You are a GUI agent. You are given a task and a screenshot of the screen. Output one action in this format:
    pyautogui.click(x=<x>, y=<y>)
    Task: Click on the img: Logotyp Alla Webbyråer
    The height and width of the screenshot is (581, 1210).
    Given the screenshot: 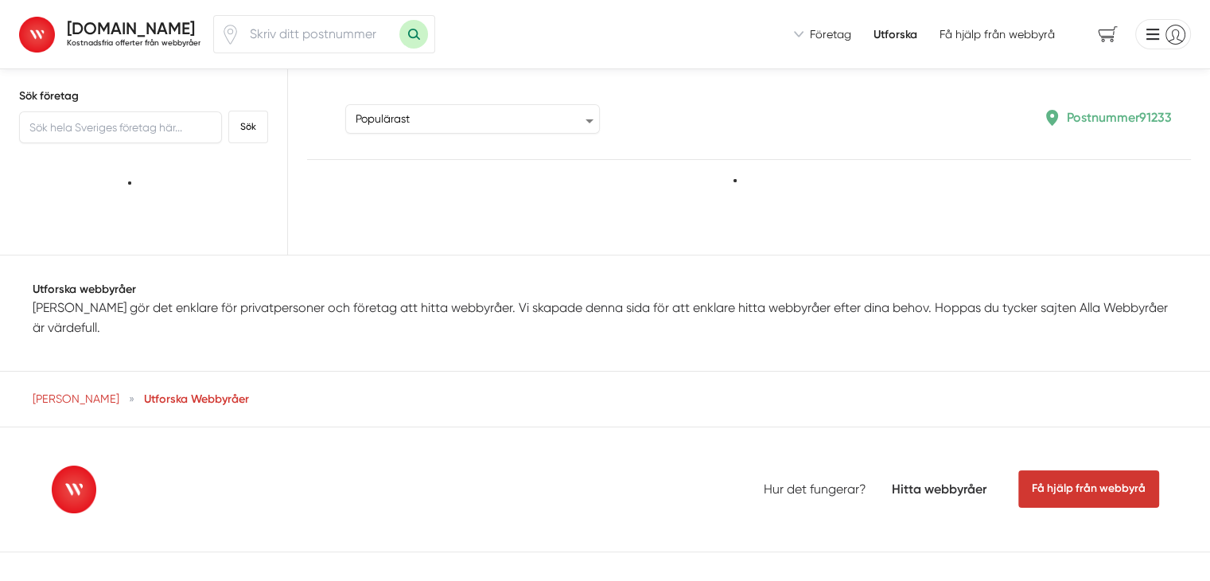 What is the action you would take?
    pyautogui.click(x=74, y=489)
    